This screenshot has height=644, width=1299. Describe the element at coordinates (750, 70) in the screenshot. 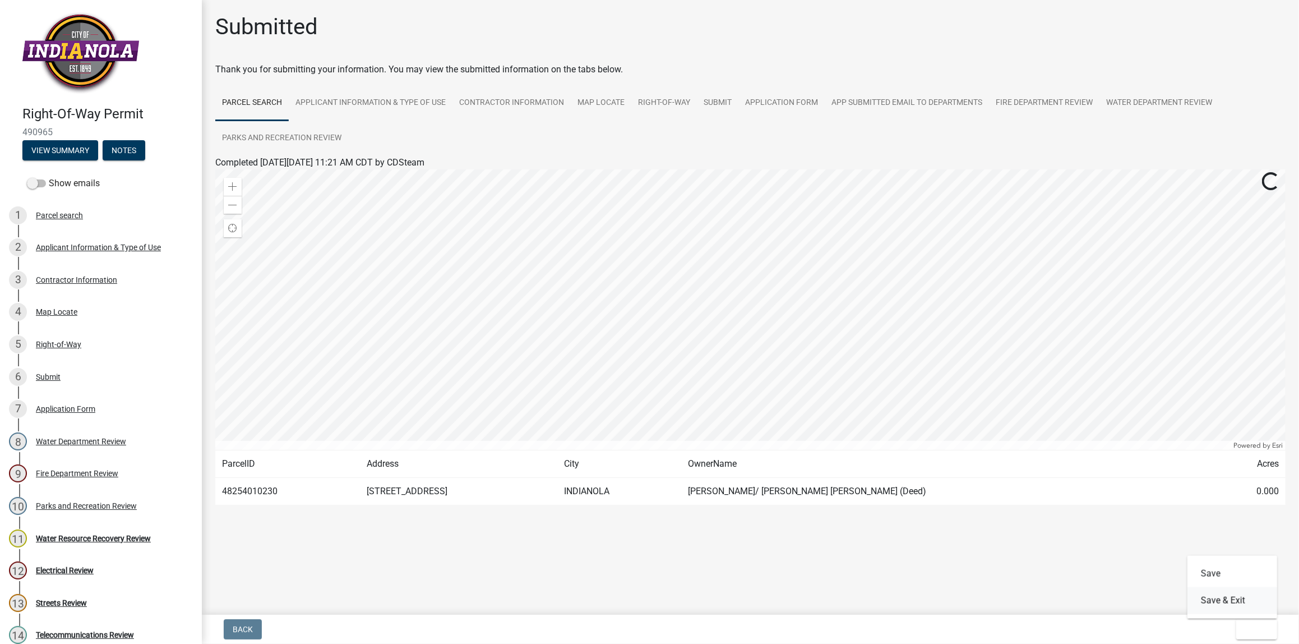

I see `div: Thank you for submitting your information. You may view the submitted information on the tabs below.` at that location.